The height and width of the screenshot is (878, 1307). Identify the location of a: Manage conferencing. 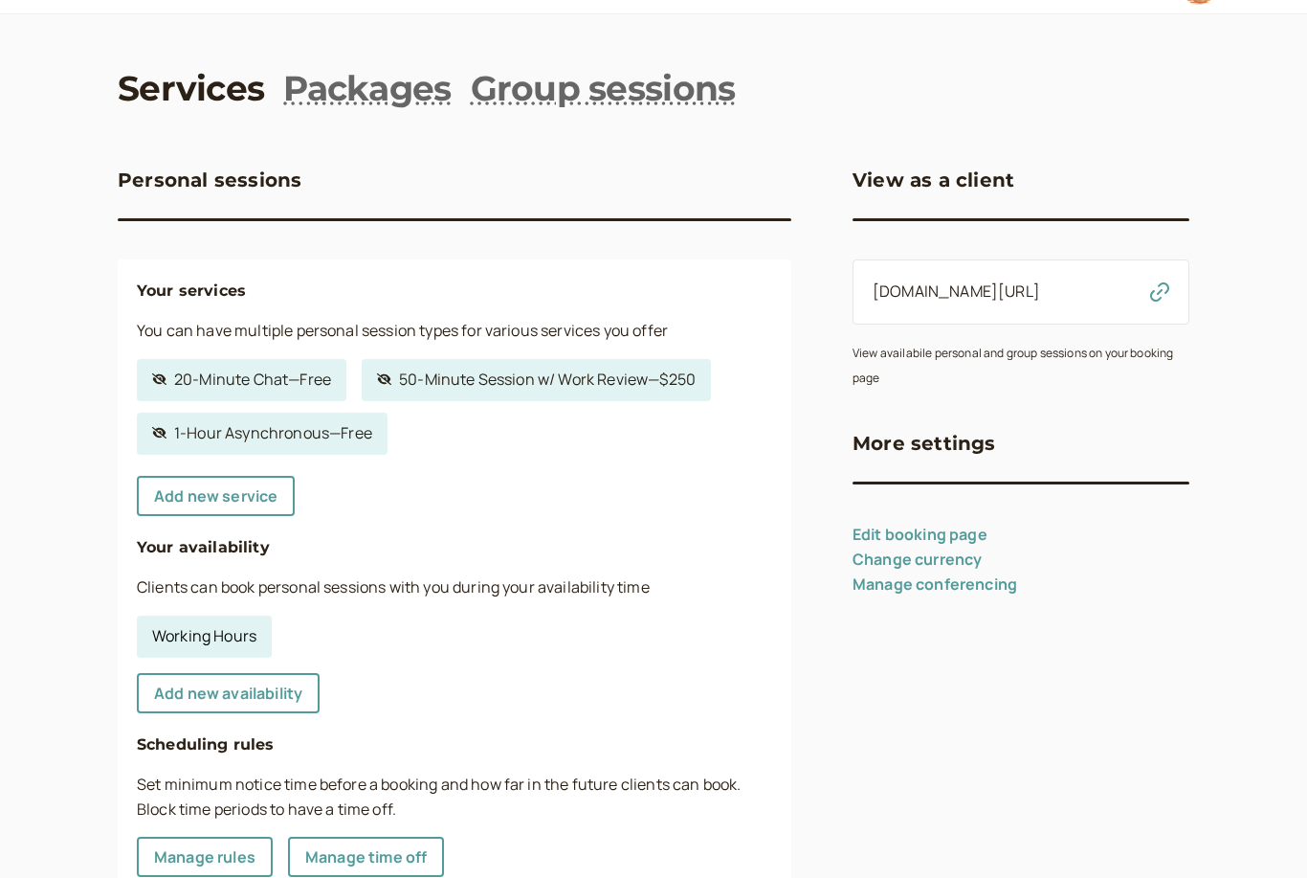
(935, 584).